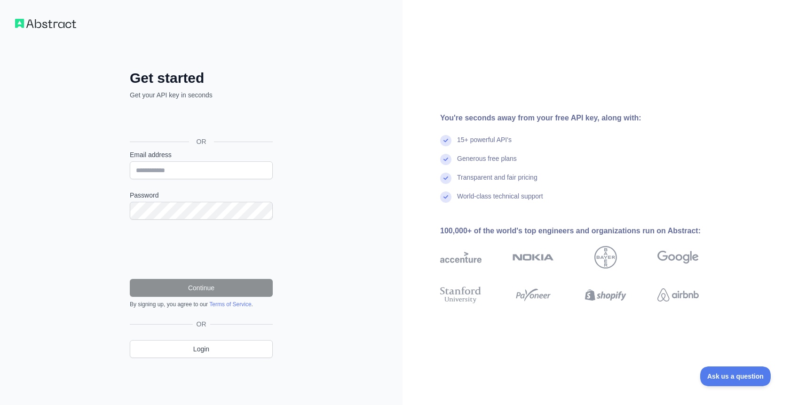 The width and height of the screenshot is (790, 405). I want to click on label: Email address, so click(201, 155).